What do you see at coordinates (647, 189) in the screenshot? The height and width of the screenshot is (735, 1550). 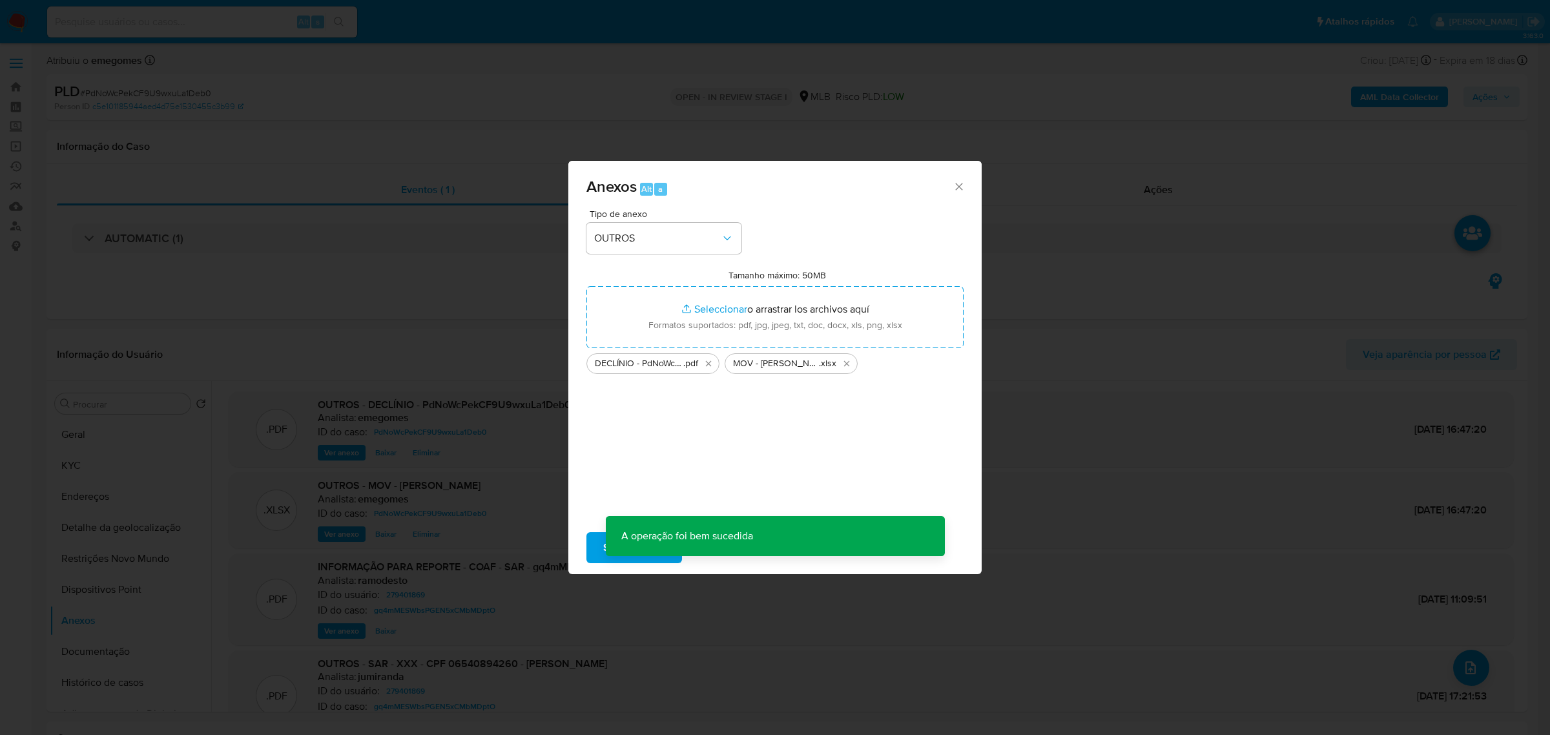 I see `span: Alt` at bounding box center [647, 189].